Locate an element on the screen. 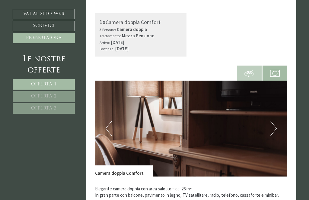 The height and width of the screenshot is (200, 309). a: Scrivici is located at coordinates (44, 26).